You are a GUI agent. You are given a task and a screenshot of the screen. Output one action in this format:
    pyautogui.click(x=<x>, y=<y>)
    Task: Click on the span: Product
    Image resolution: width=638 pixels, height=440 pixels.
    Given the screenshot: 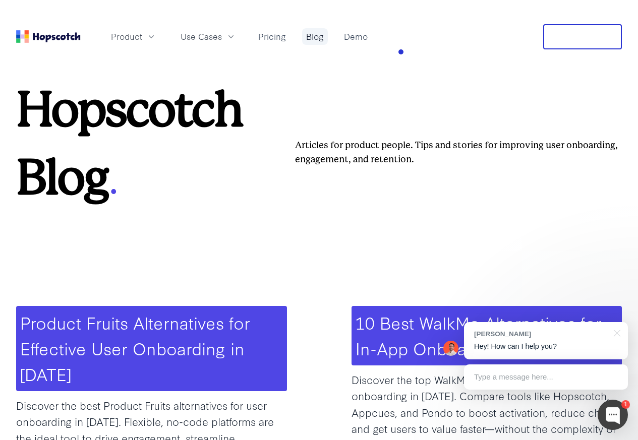 What is the action you would take?
    pyautogui.click(x=127, y=36)
    